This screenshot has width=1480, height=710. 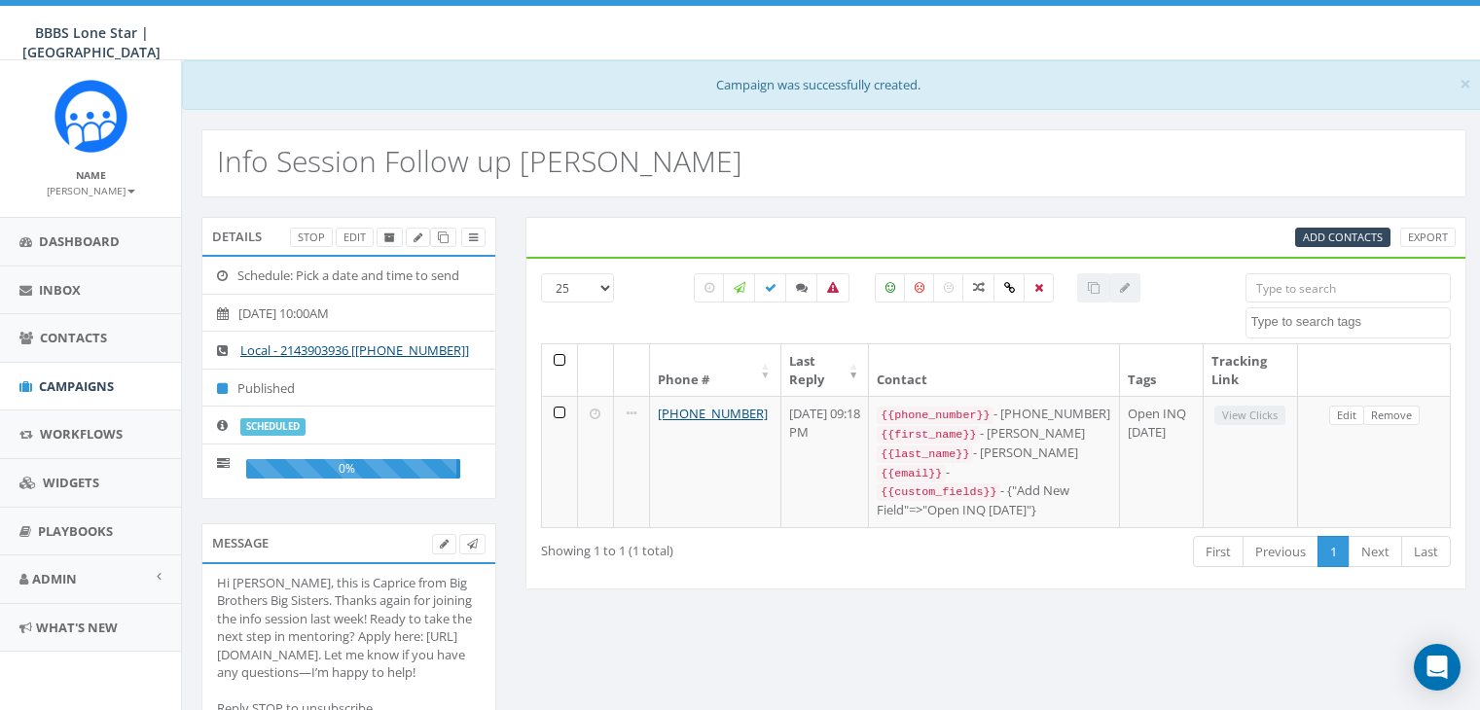 What do you see at coordinates (389, 236) in the screenshot?
I see `span: Archive Campaign` at bounding box center [389, 236].